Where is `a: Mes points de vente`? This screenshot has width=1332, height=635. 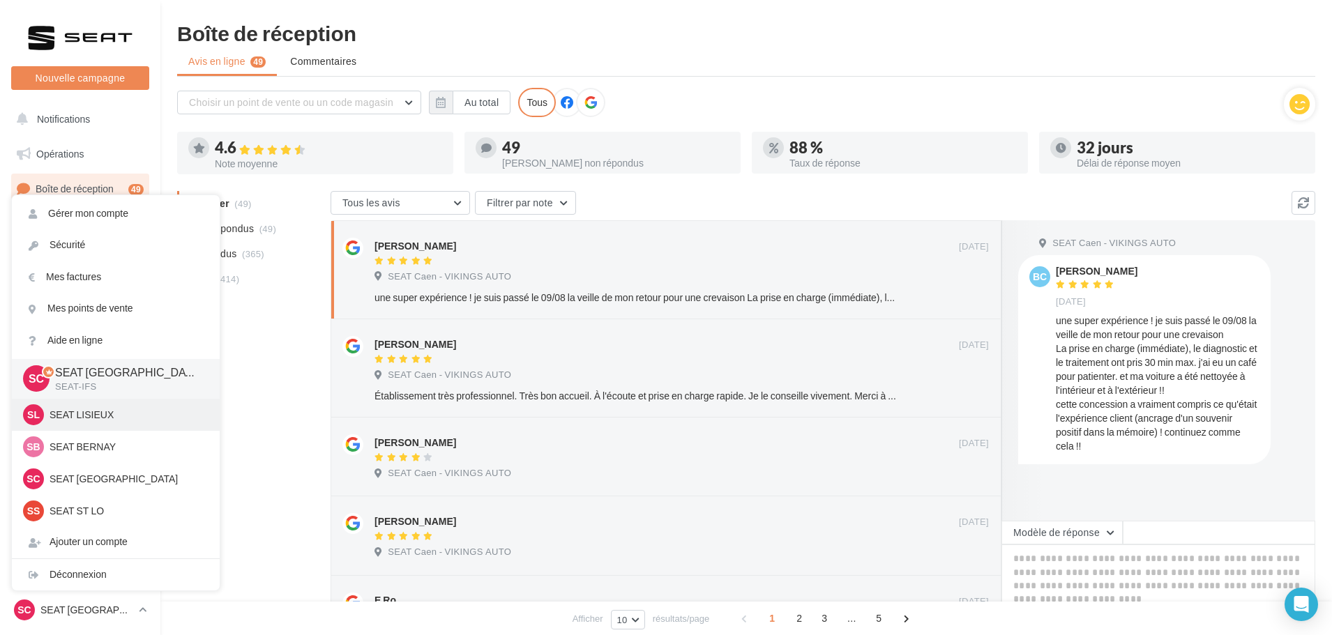 a: Mes points de vente is located at coordinates (116, 308).